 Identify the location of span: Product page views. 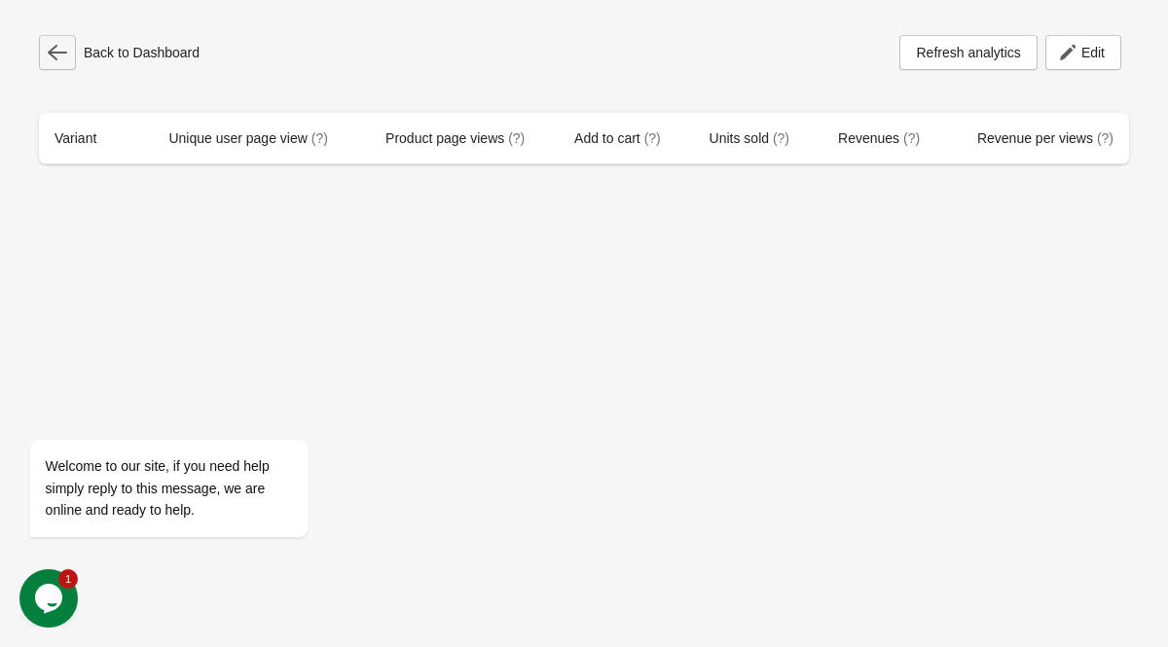
(454, 138).